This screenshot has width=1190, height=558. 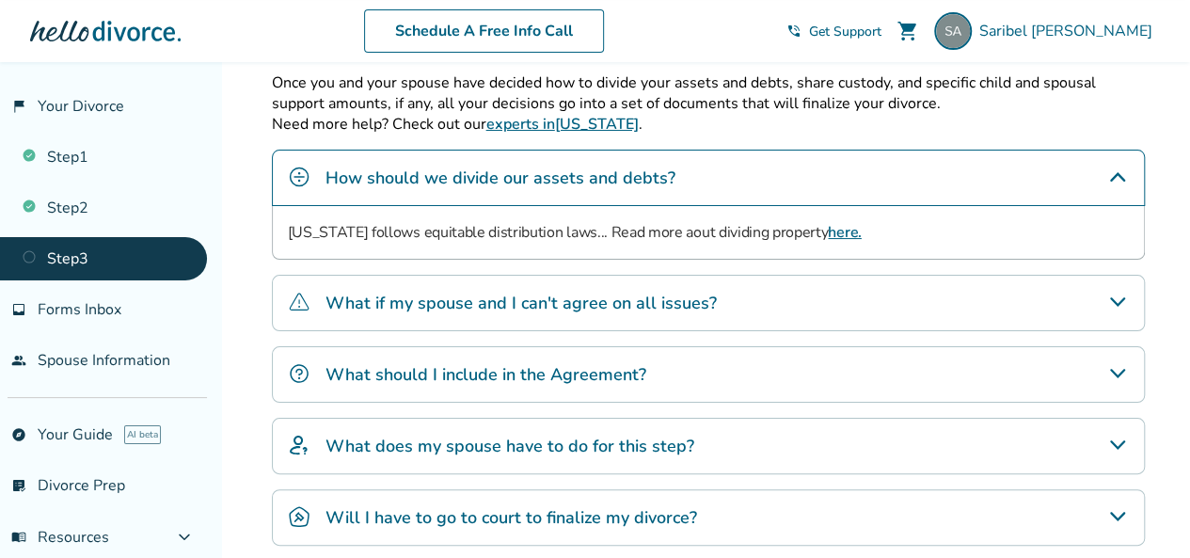 What do you see at coordinates (834, 31) in the screenshot?
I see `a: phone_in_talkGet Support` at bounding box center [834, 31].